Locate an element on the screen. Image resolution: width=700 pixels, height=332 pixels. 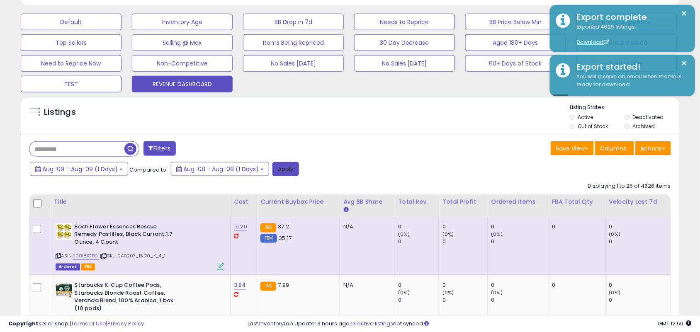
button: Actions is located at coordinates (654, 149).